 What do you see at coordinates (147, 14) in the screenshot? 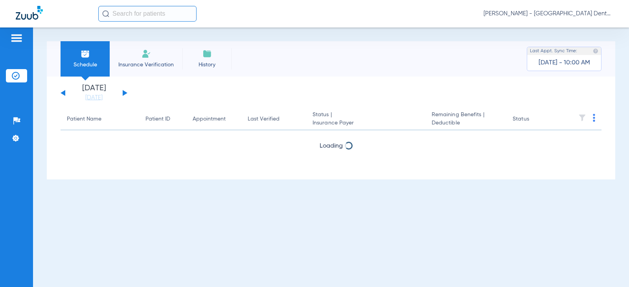
I see `input: Search for patients` at bounding box center [147, 14].